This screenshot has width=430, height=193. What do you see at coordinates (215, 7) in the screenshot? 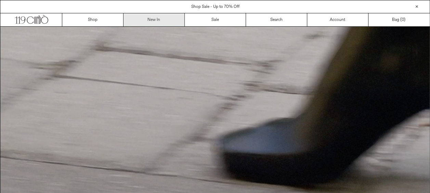
I see `a: Shop Sale - Up to 70% Off` at bounding box center [215, 7].